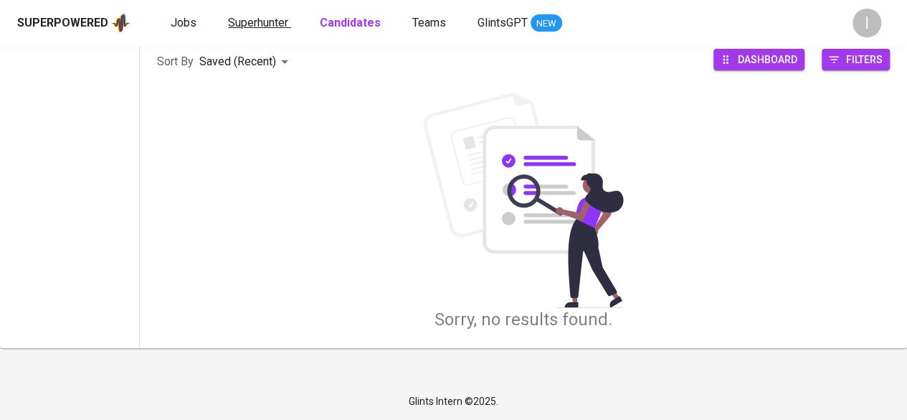 The image size is (907, 420). I want to click on span: Dashboard, so click(768, 59).